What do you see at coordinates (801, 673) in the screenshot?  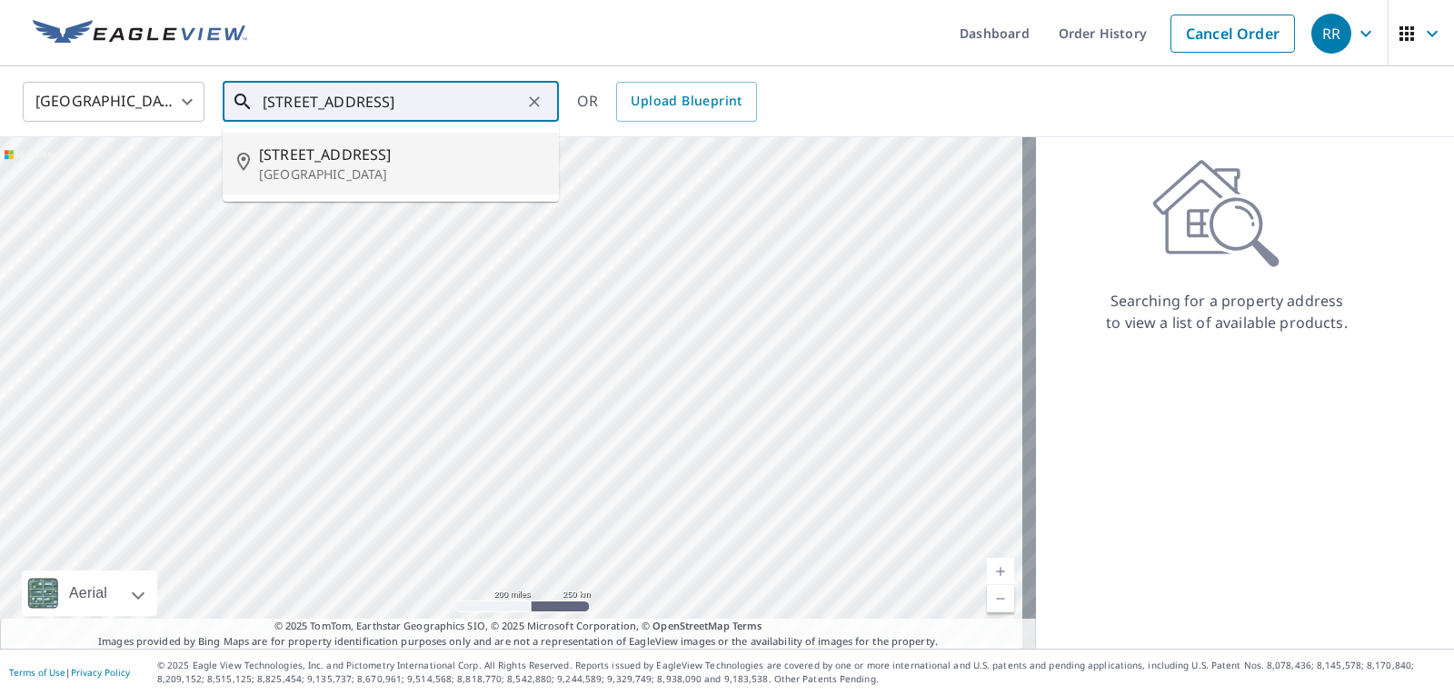 I see `p: © 2025 Eagle View Technologies, Inc. and Pictometry International Corp. All Rights Reserved. Repo...` at bounding box center [801, 673].